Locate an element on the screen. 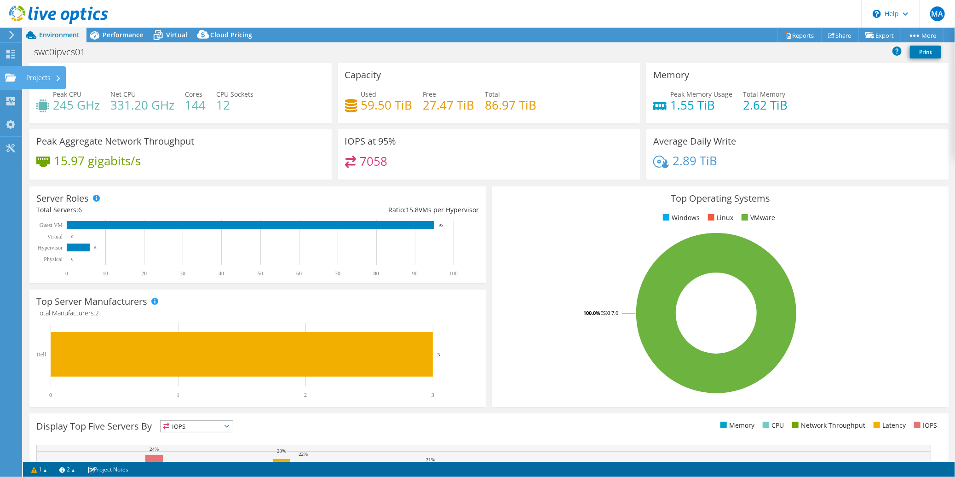 This screenshot has height=477, width=955. a: More is located at coordinates (922, 35).